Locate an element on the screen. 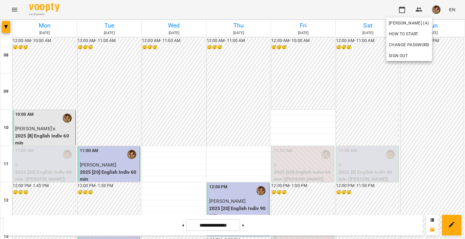 The width and height of the screenshot is (465, 239). span: How to start is located at coordinates (403, 34).